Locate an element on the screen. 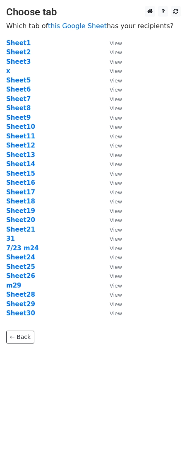 This screenshot has height=474, width=187. a: Sheet29 is located at coordinates (21, 304).